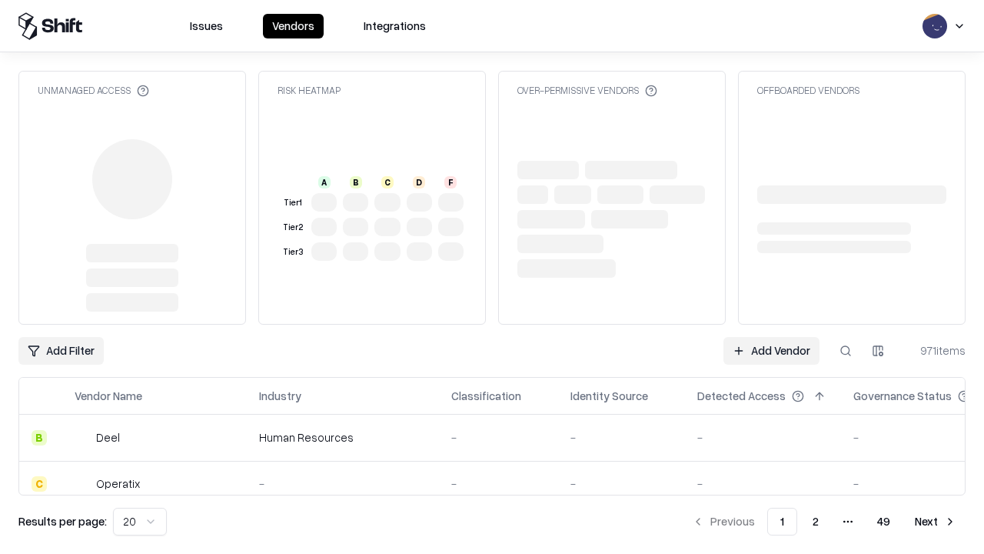 The height and width of the screenshot is (554, 984). Describe the element at coordinates (206, 26) in the screenshot. I see `button: Issues` at that location.